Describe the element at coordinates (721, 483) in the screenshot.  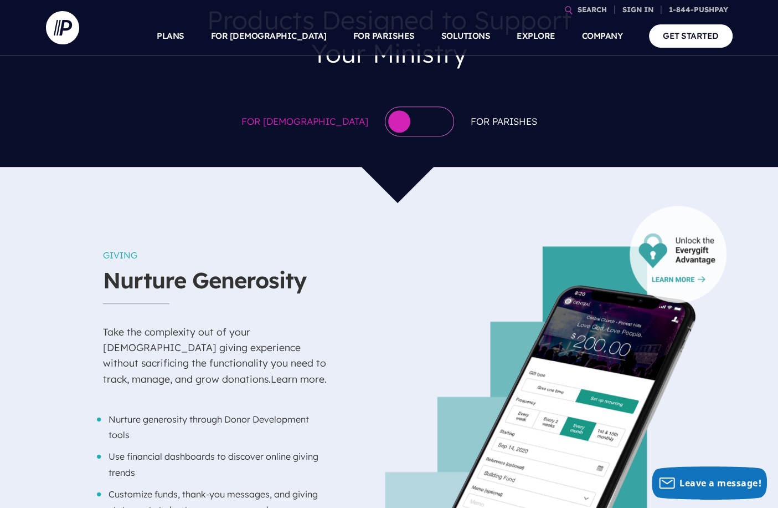
I see `span: Leave a message!` at that location.